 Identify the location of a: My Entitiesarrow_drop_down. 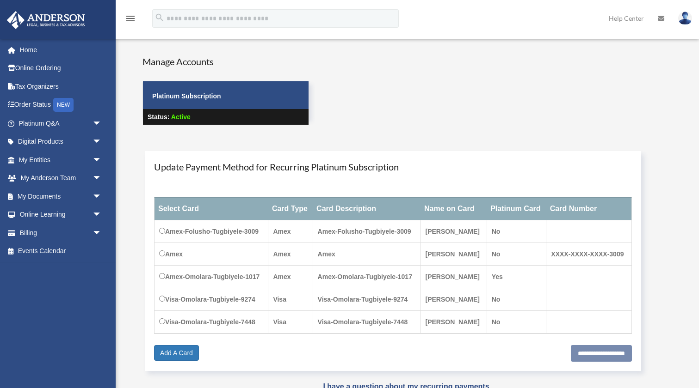
(61, 160).